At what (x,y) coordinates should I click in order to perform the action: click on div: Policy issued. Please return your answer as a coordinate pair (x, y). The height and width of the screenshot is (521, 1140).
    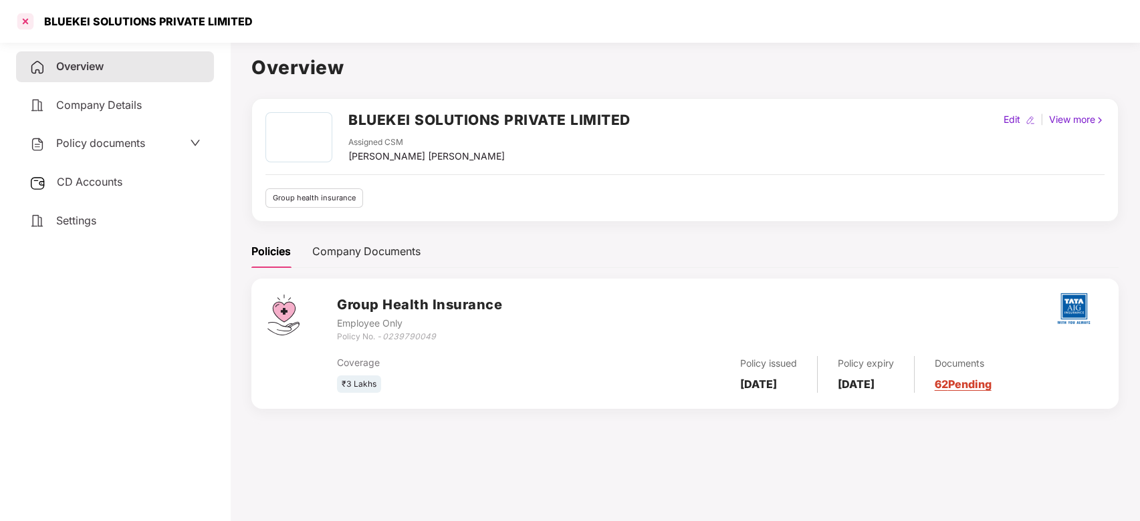
    Looking at the image, I should click on (768, 364).